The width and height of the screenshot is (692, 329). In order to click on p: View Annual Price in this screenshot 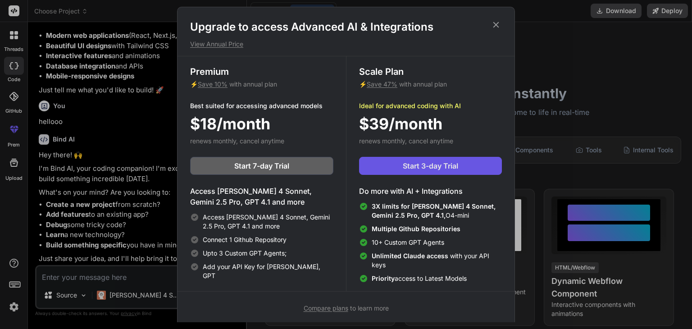, I will do `click(346, 44)`.